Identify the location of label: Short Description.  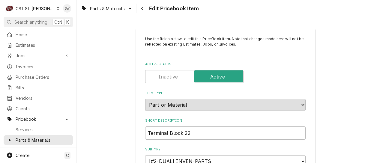
(225, 121).